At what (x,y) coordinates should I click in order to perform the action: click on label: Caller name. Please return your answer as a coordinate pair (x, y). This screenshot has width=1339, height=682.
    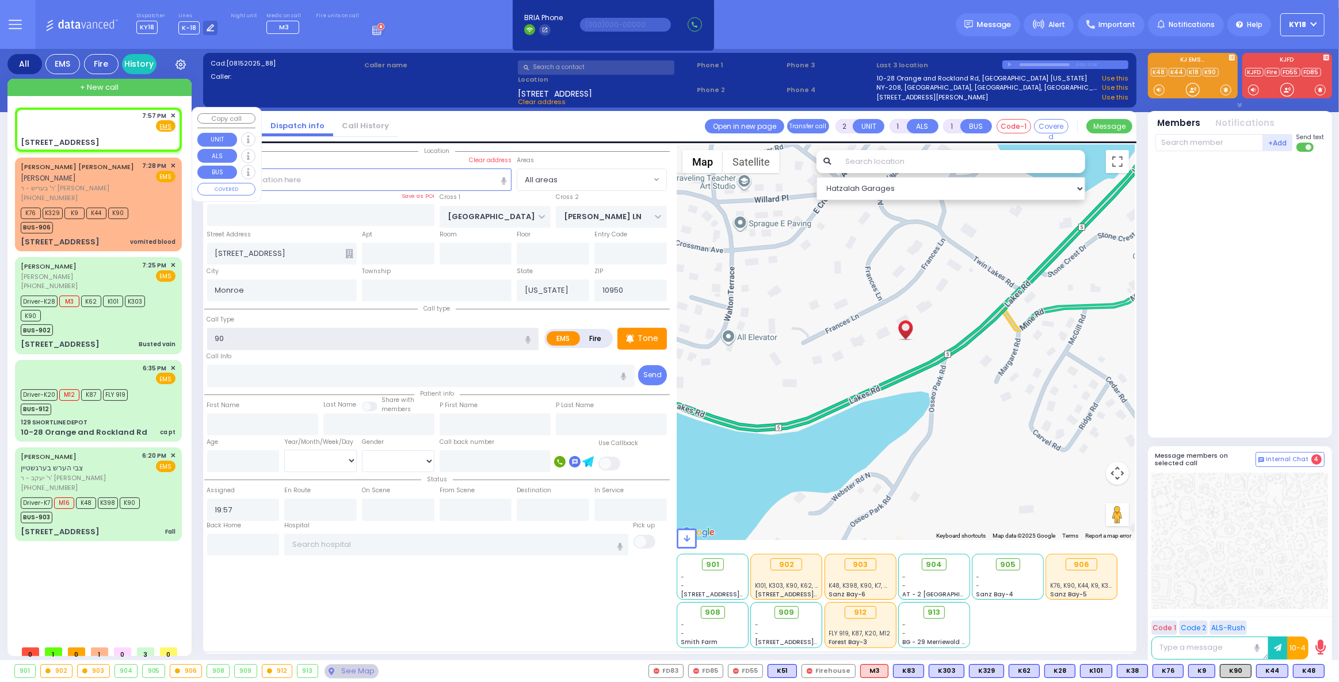
    Looking at the image, I should click on (439, 65).